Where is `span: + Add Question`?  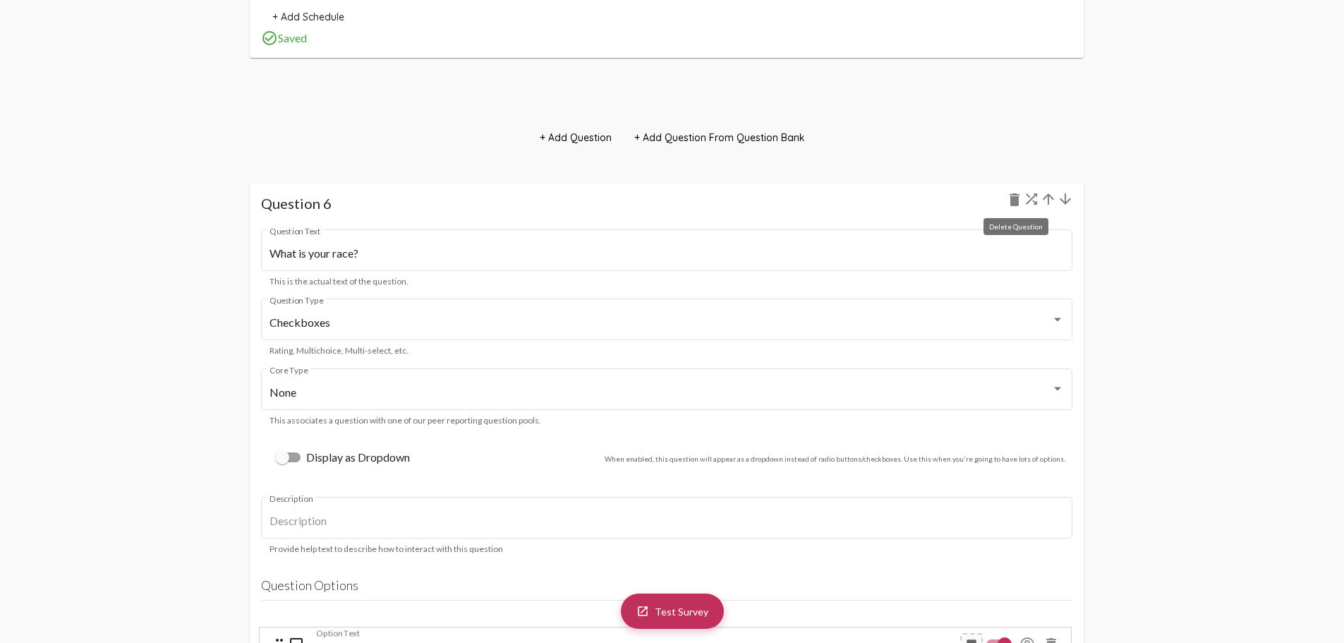
span: + Add Question is located at coordinates (576, 138).